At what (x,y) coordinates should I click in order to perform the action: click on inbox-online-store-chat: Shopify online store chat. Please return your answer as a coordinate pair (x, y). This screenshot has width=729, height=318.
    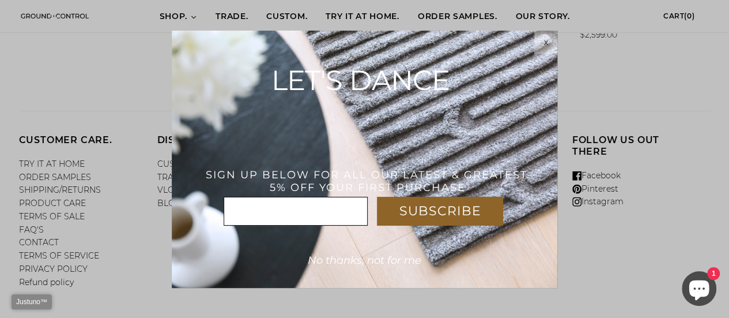
    Looking at the image, I should click on (699, 289).